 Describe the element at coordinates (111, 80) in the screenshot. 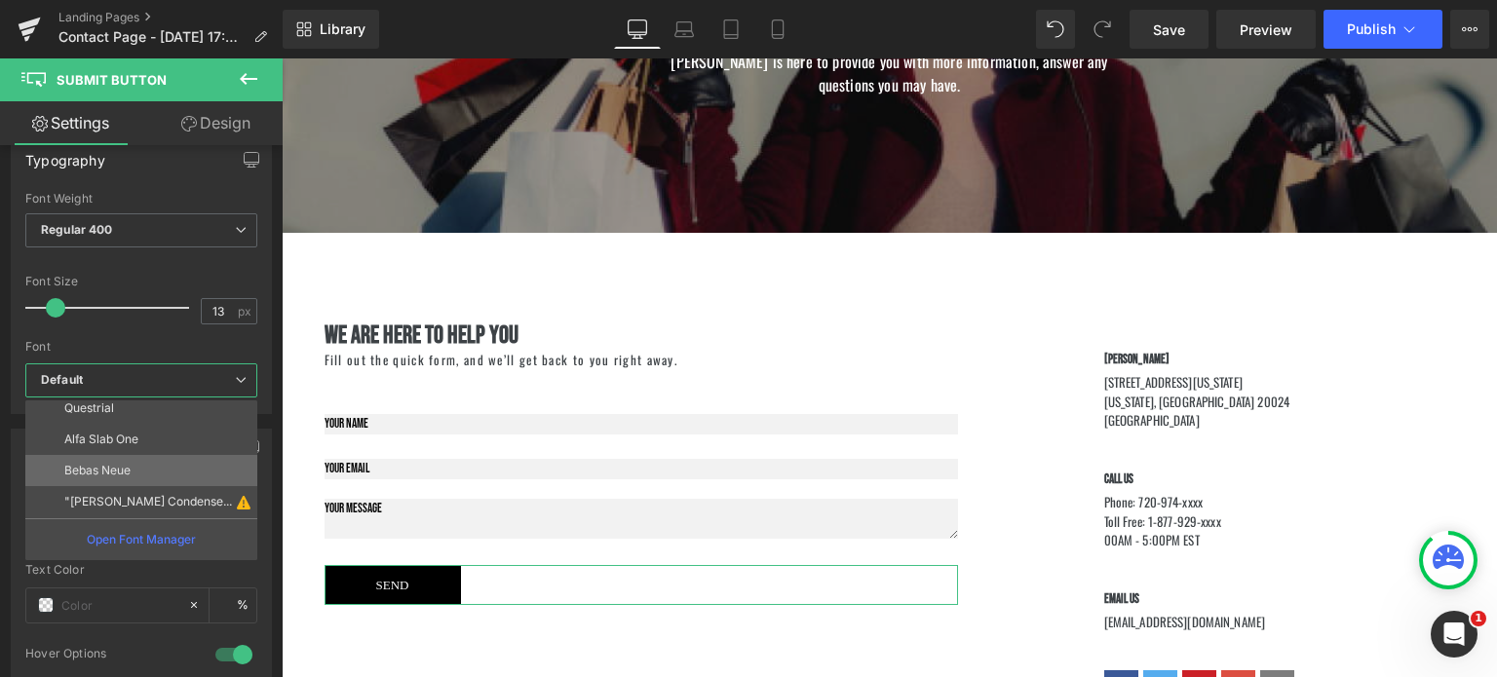

I see `span: Submit Button` at that location.